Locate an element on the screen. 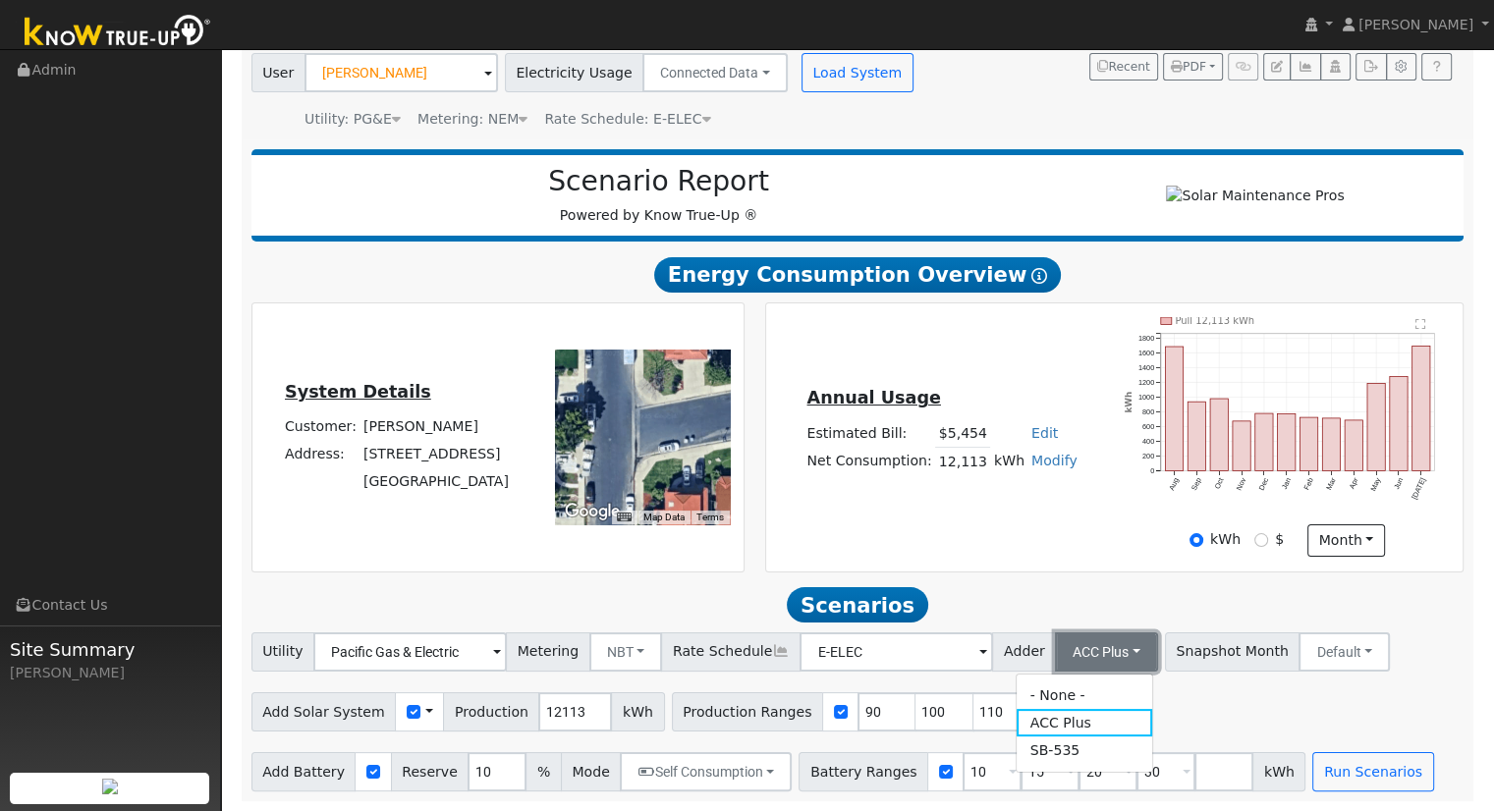 This screenshot has height=811, width=1494. span: Add Battery is located at coordinates (304, 772).